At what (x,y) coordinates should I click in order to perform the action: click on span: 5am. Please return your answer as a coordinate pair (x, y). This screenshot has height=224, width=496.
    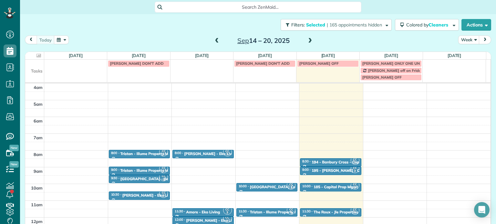
    Looking at the image, I should click on (38, 104).